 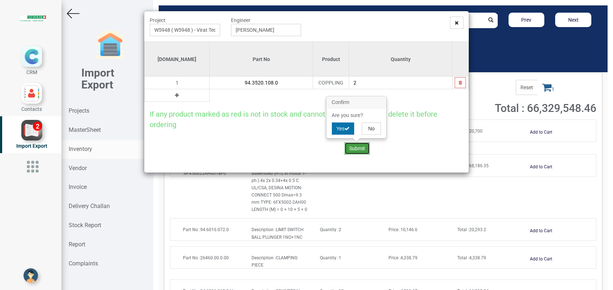 I want to click on th: Product, so click(x=331, y=59).